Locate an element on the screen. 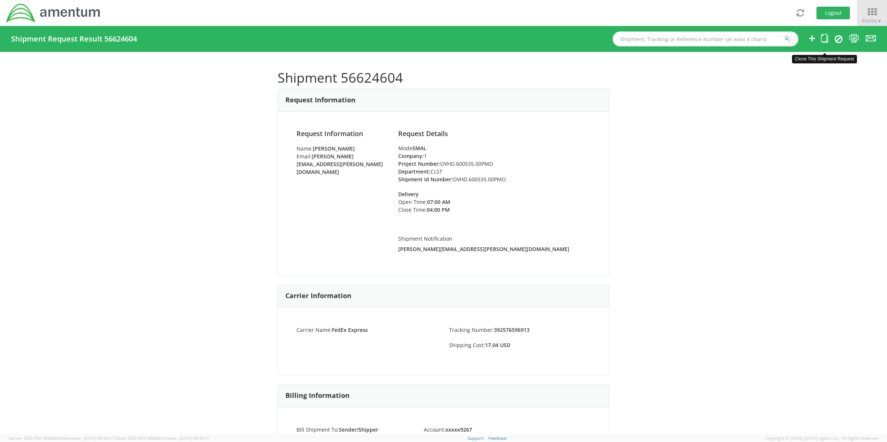 This screenshot has width=887, height=442. strong: Department: is located at coordinates (414, 171).